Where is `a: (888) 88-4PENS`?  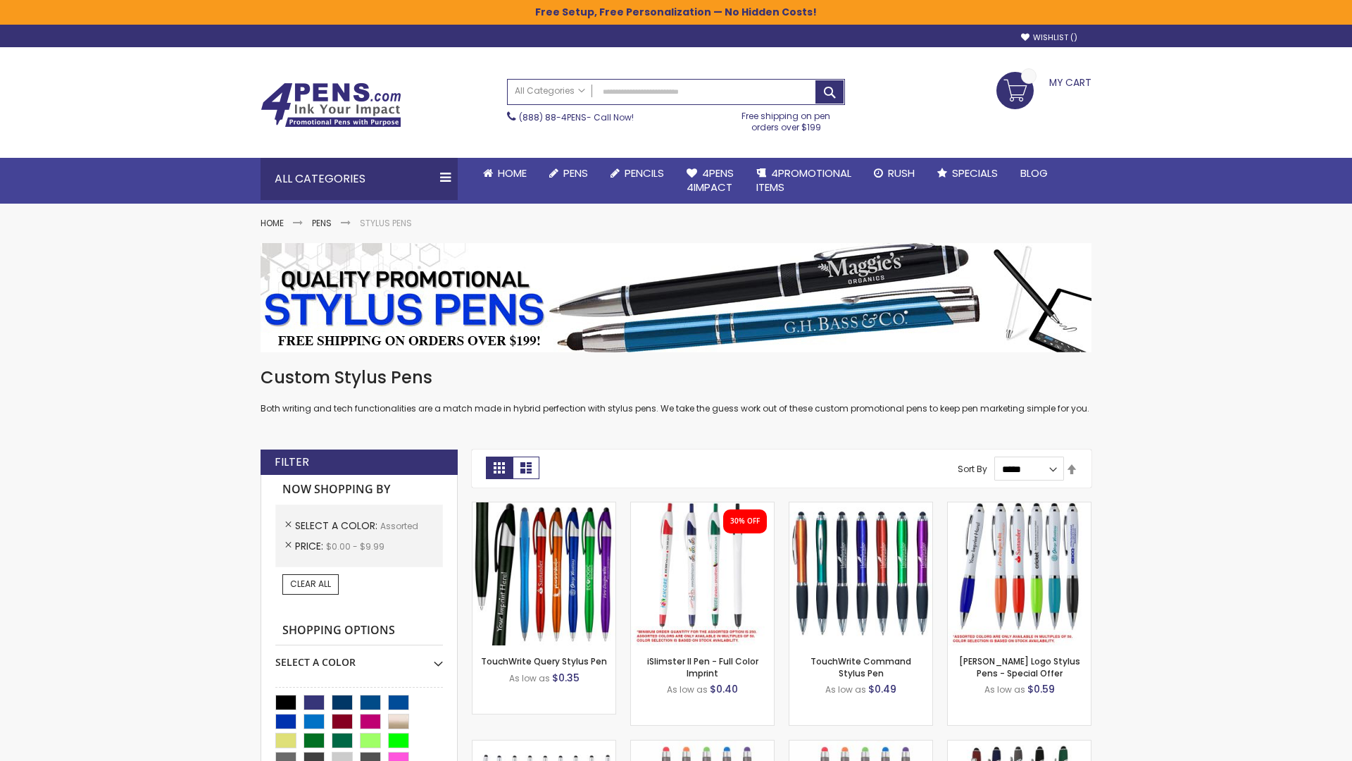 a: (888) 88-4PENS is located at coordinates (553, 117).